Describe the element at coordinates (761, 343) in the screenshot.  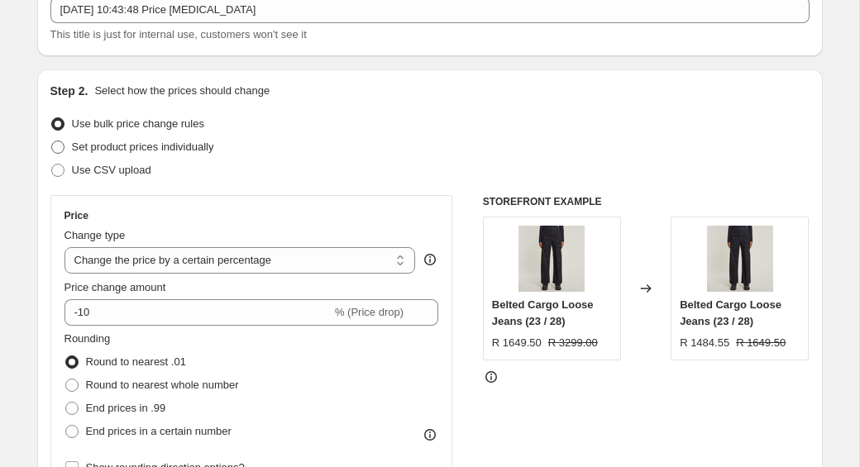
I see `strike: R 1649.50` at that location.